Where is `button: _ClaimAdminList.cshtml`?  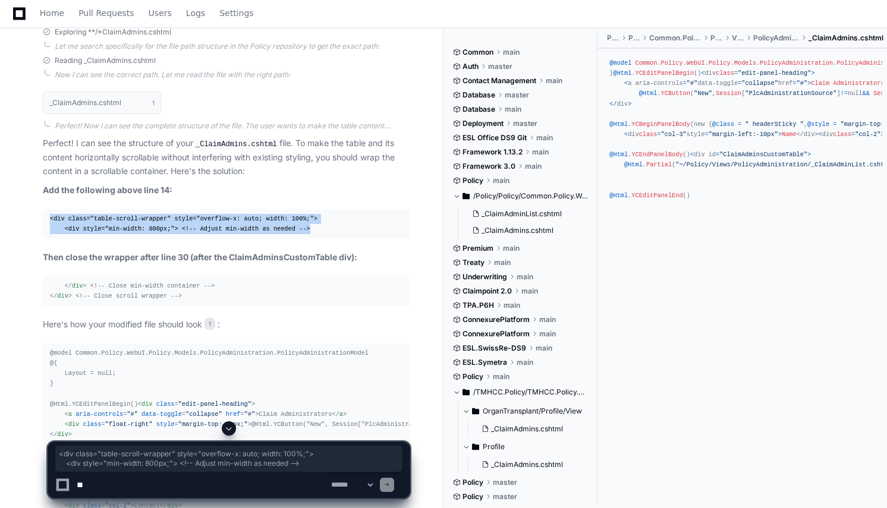 button: _ClaimAdminList.cshtml is located at coordinates (524, 214).